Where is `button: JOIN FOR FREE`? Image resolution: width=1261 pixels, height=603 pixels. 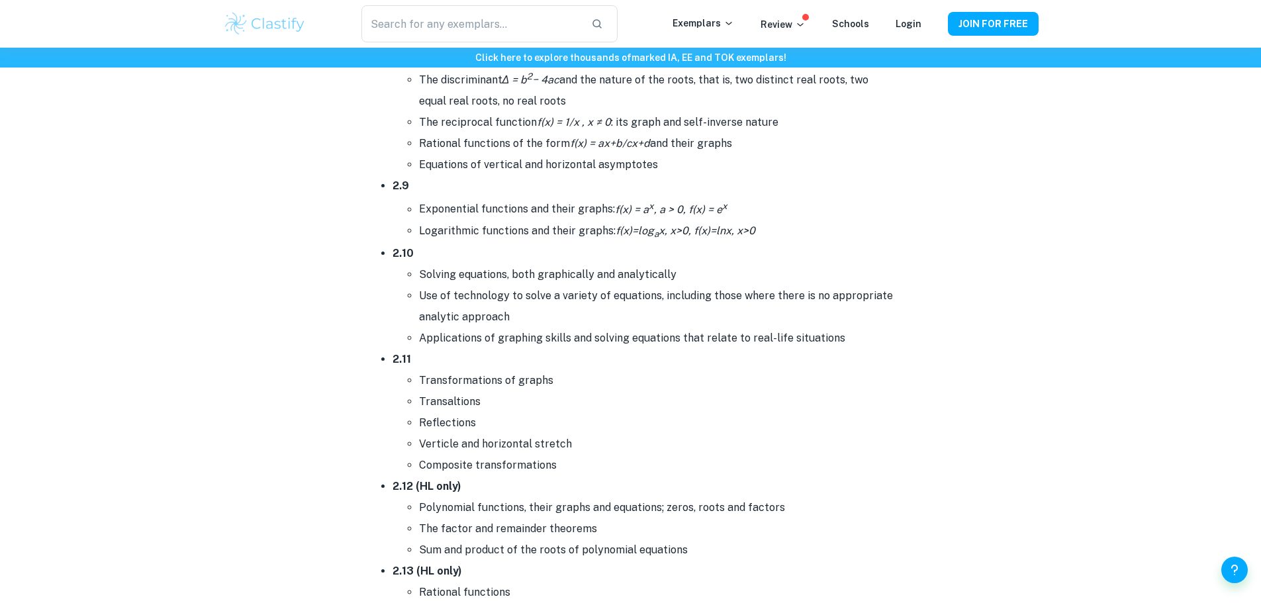 button: JOIN FOR FREE is located at coordinates (993, 24).